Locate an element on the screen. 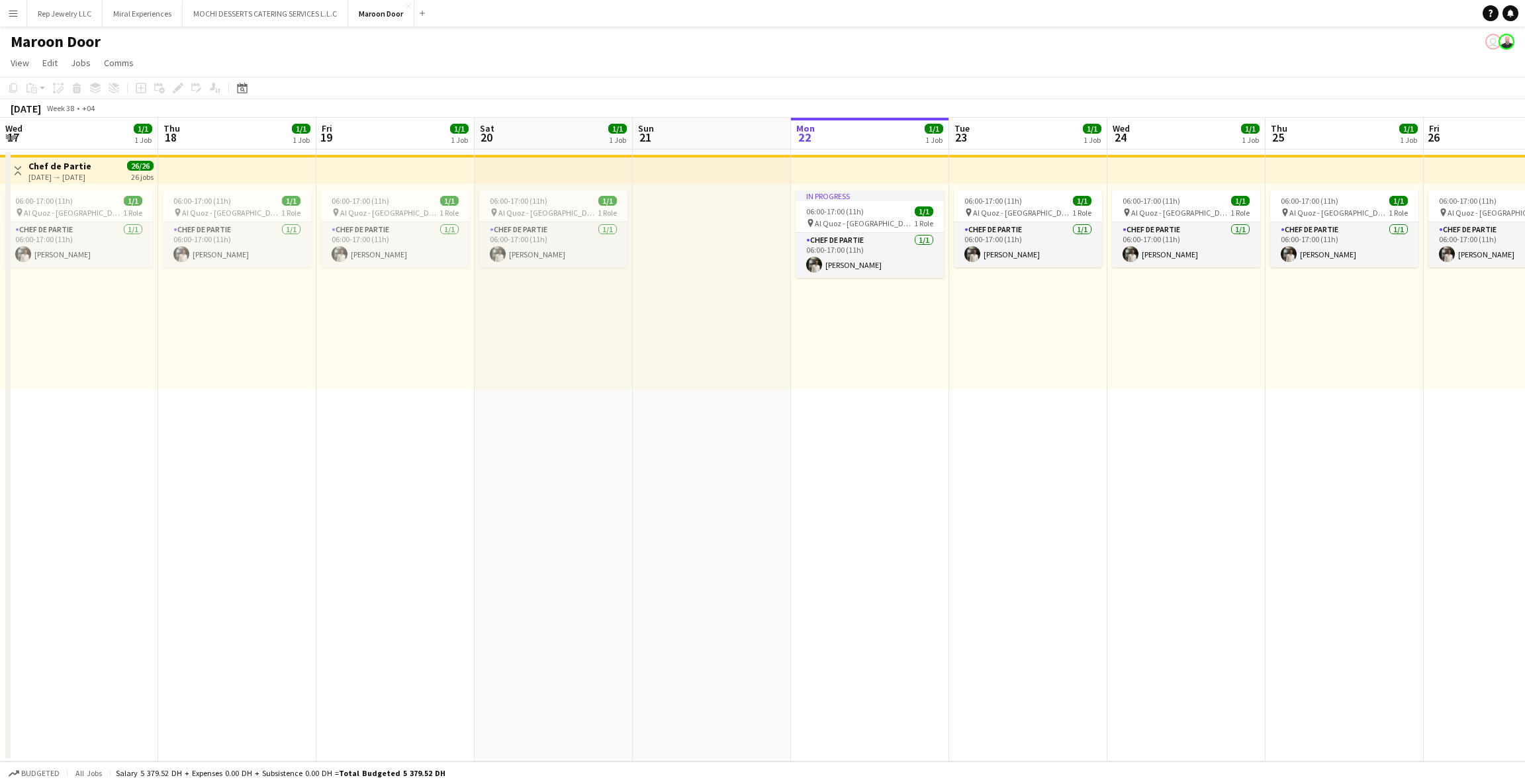 This screenshot has height=784, width=1525. button: Rep Jewelry LLC is located at coordinates (64, 14).